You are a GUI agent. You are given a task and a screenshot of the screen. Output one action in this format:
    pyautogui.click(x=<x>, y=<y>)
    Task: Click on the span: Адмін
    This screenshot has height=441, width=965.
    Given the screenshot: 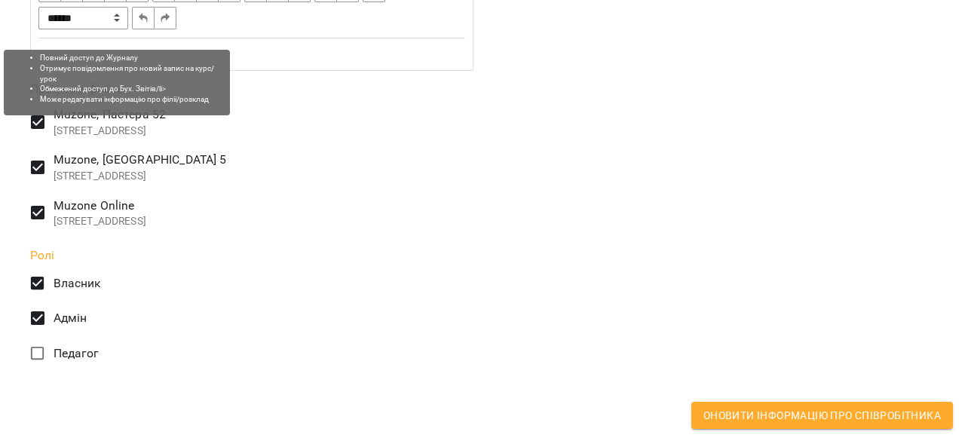 What is the action you would take?
    pyautogui.click(x=70, y=318)
    